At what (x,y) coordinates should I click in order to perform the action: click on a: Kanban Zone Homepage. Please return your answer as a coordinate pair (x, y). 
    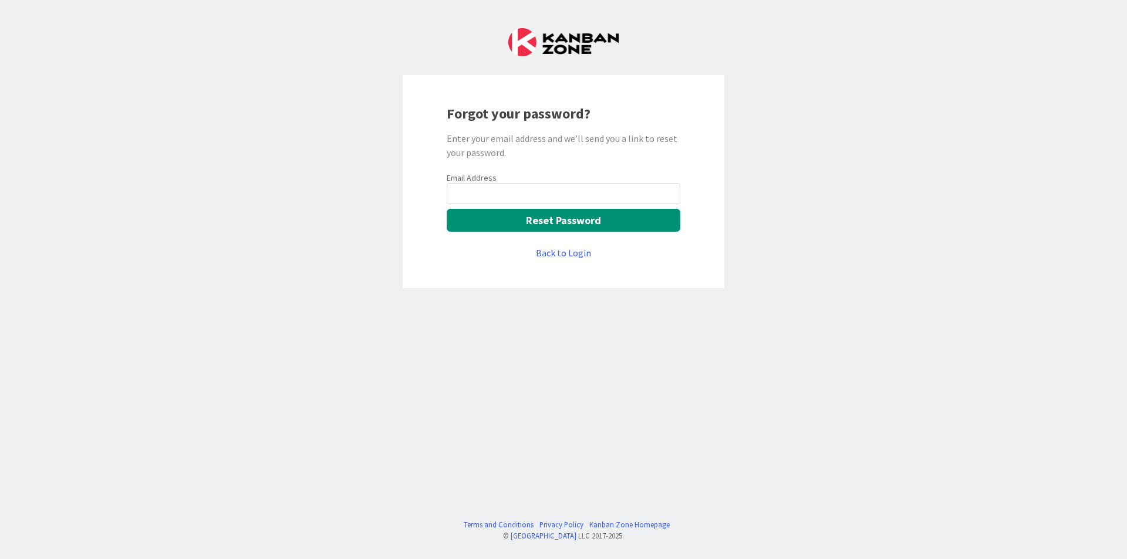
    Looking at the image, I should click on (629, 525).